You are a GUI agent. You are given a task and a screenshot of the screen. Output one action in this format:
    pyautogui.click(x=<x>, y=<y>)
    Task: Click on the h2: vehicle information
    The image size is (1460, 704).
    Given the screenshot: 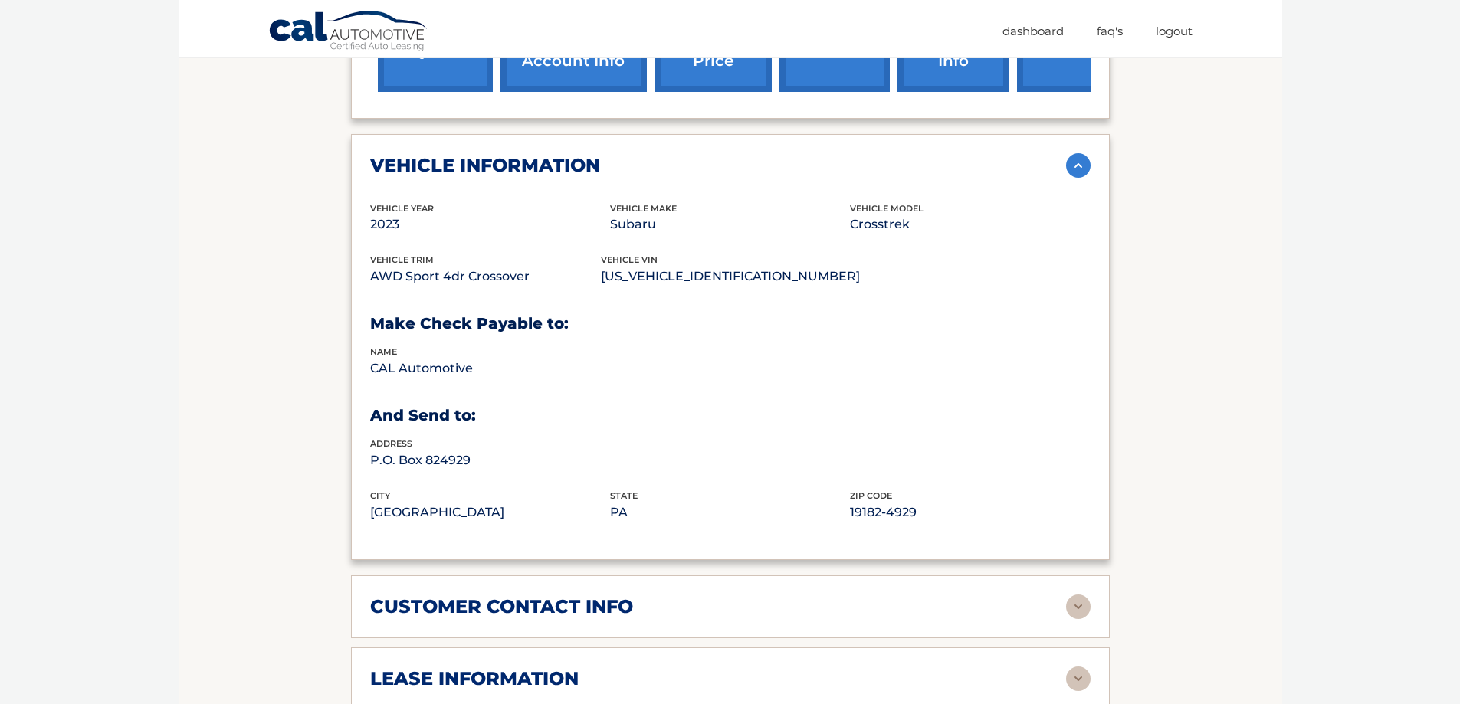 What is the action you would take?
    pyautogui.click(x=485, y=166)
    